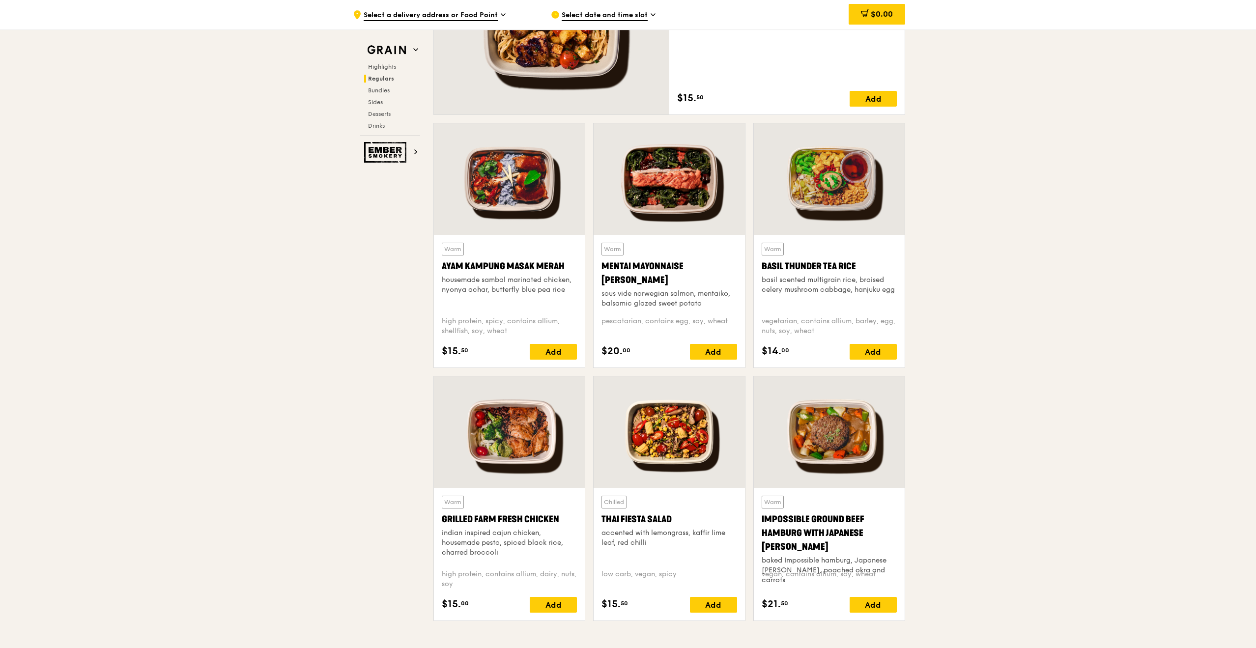 This screenshot has height=648, width=1256. Describe the element at coordinates (669, 326) in the screenshot. I see `div: pescatarian, contains egg, soy, wheat` at that location.